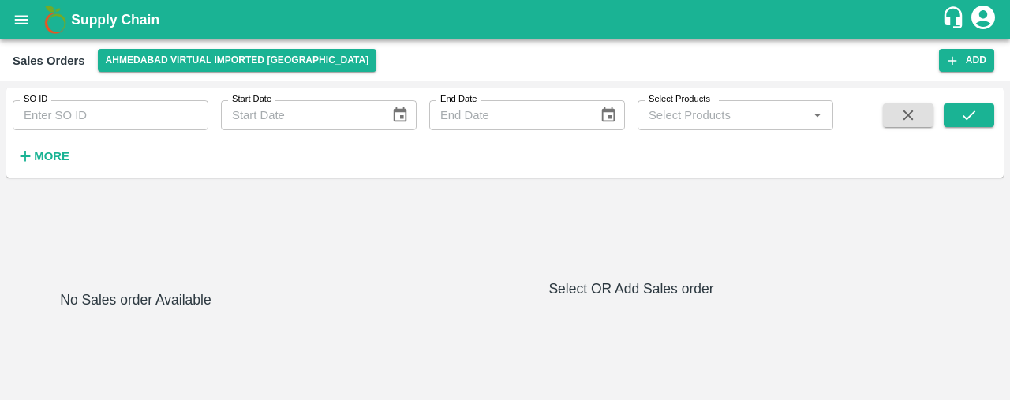 The height and width of the screenshot is (400, 1010). I want to click on strong: More, so click(51, 156).